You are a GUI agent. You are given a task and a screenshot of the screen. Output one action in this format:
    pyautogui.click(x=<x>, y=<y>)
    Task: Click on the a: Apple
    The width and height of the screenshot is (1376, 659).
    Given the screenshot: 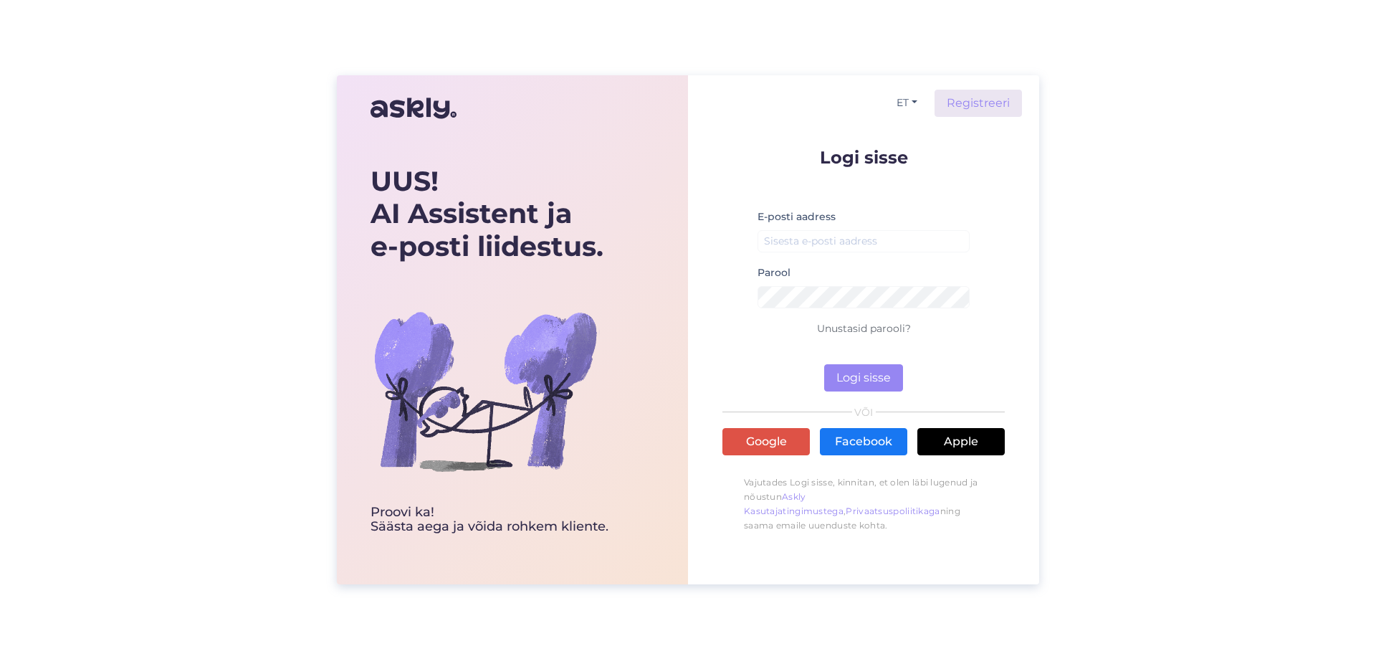 What is the action you would take?
    pyautogui.click(x=961, y=441)
    